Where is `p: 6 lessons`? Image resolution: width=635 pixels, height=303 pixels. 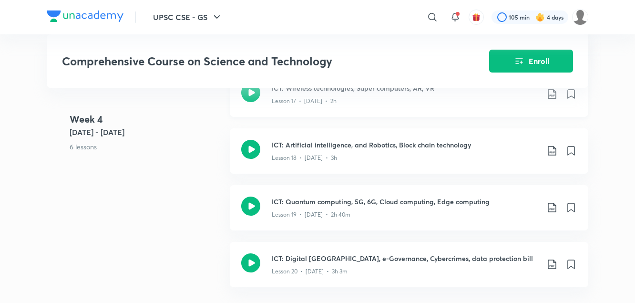
p: 6 lessons is located at coordinates (146, 146).